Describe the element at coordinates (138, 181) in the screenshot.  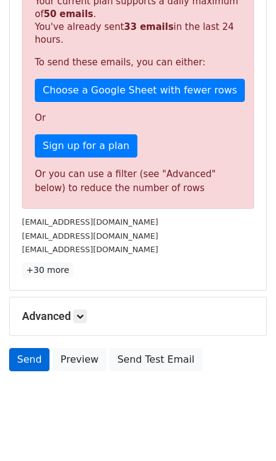
I see `div: Or you can use a filter (see "Advanced" below) to reduce the number of rows` at that location.